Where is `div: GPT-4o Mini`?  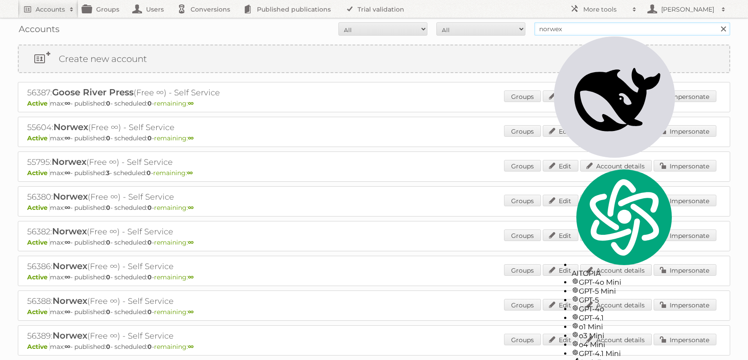 div: GPT-4o Mini is located at coordinates (624, 282).